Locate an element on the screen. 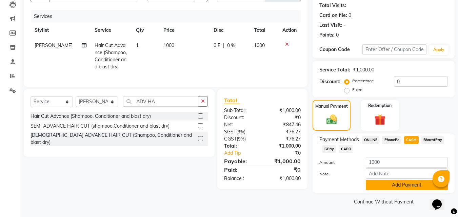 The image size is (458, 217). div: Hair Cut Advance (Shampoo, Conditioner and blast dry) is located at coordinates (91, 116).